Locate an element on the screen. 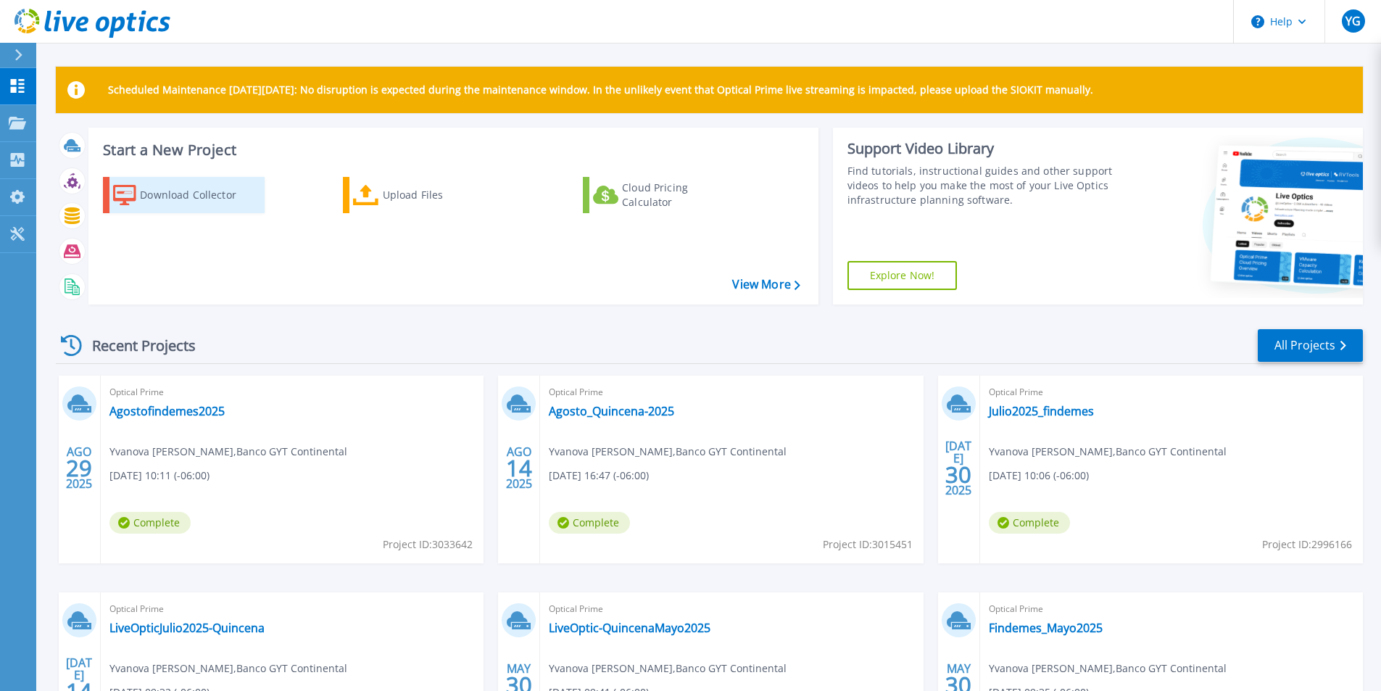 This screenshot has width=1381, height=691. a: Cloud Pricing Calculator is located at coordinates (663, 195).